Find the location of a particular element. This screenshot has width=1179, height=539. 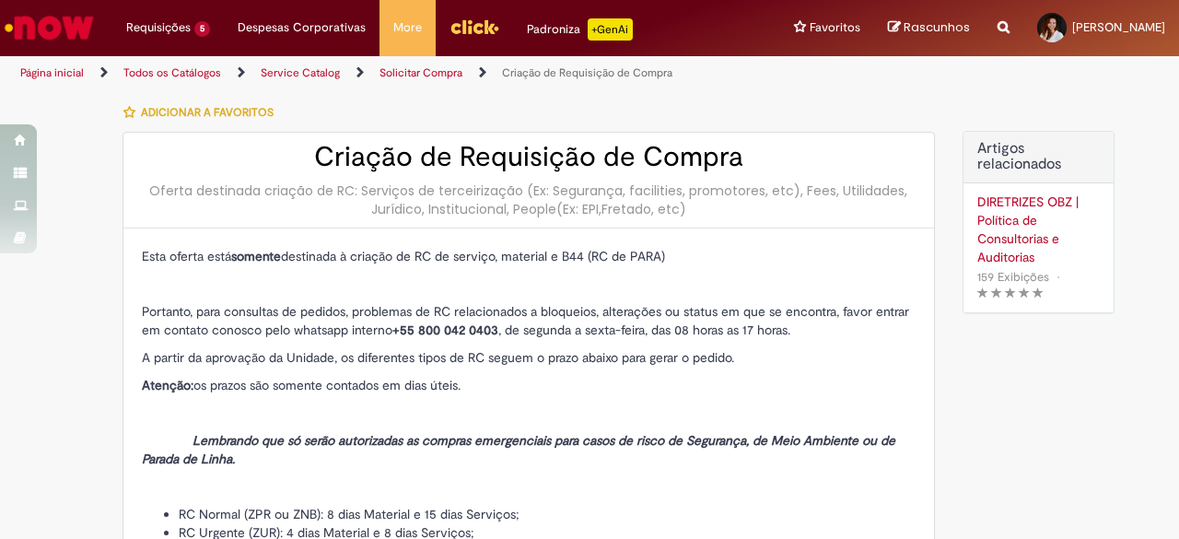

span: 5 is located at coordinates (202, 29).